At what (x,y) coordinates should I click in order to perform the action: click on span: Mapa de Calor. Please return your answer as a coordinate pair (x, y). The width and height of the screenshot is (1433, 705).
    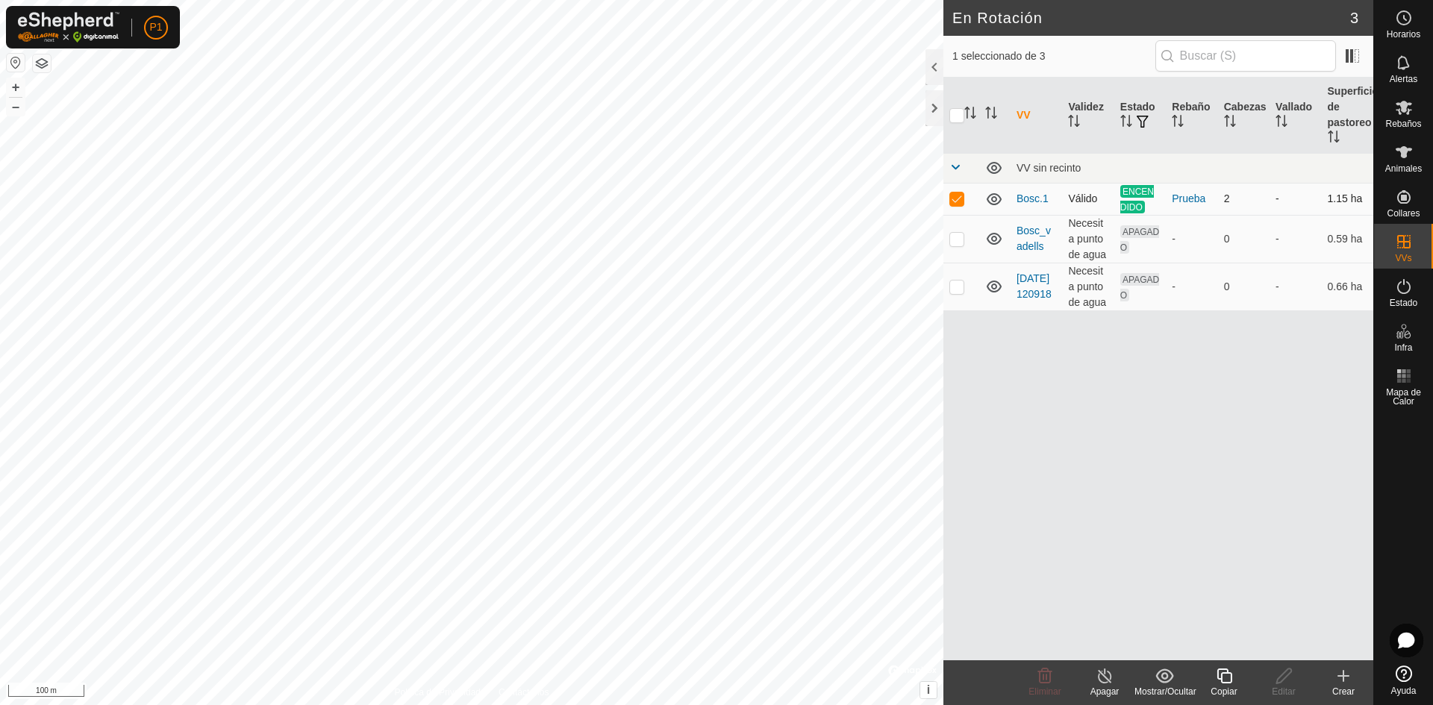
    Looking at the image, I should click on (1403, 397).